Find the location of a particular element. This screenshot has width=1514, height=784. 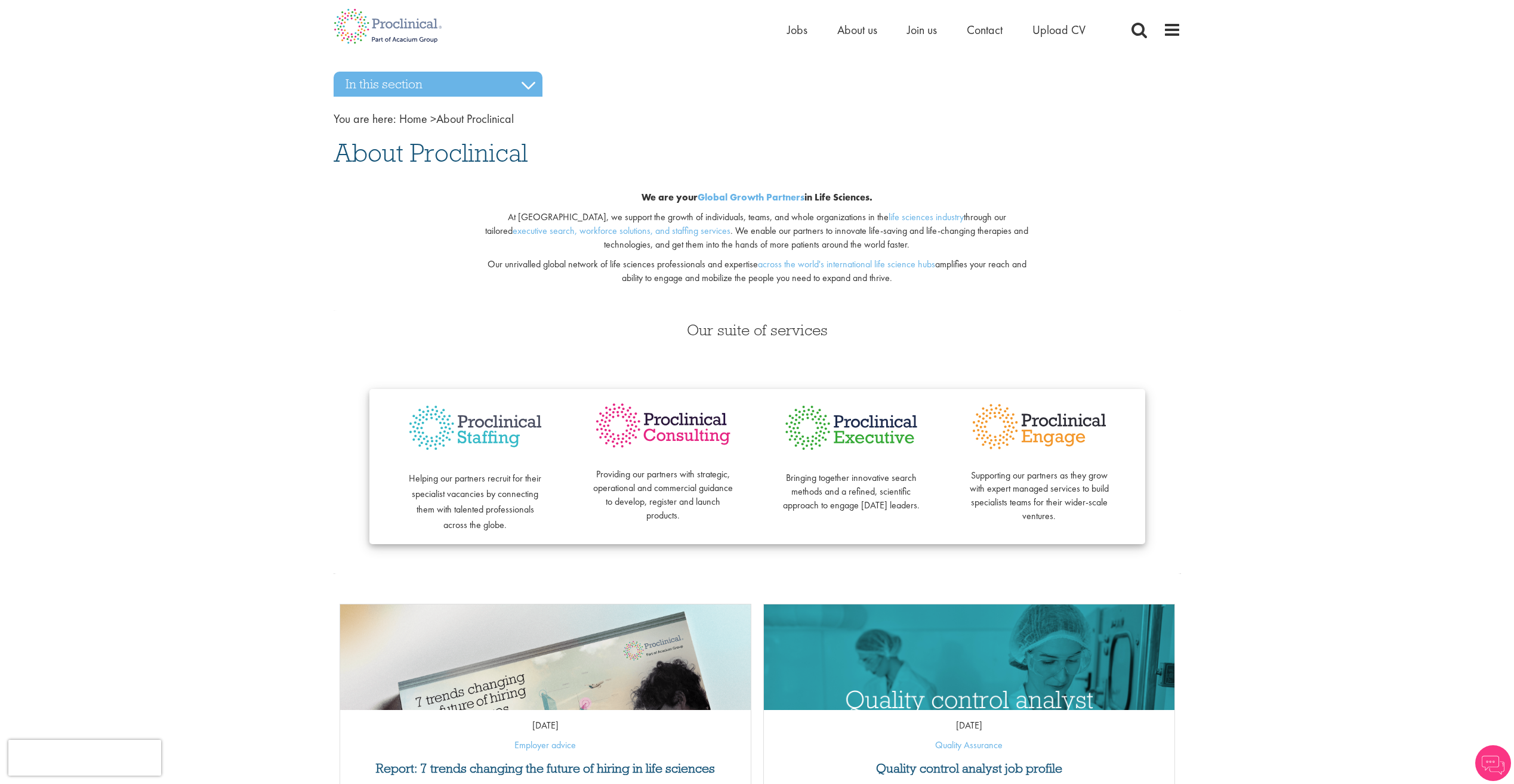

span: Helping our partners recruit for their specialist vacancies by connecting them with talented prof... is located at coordinates (475, 501).